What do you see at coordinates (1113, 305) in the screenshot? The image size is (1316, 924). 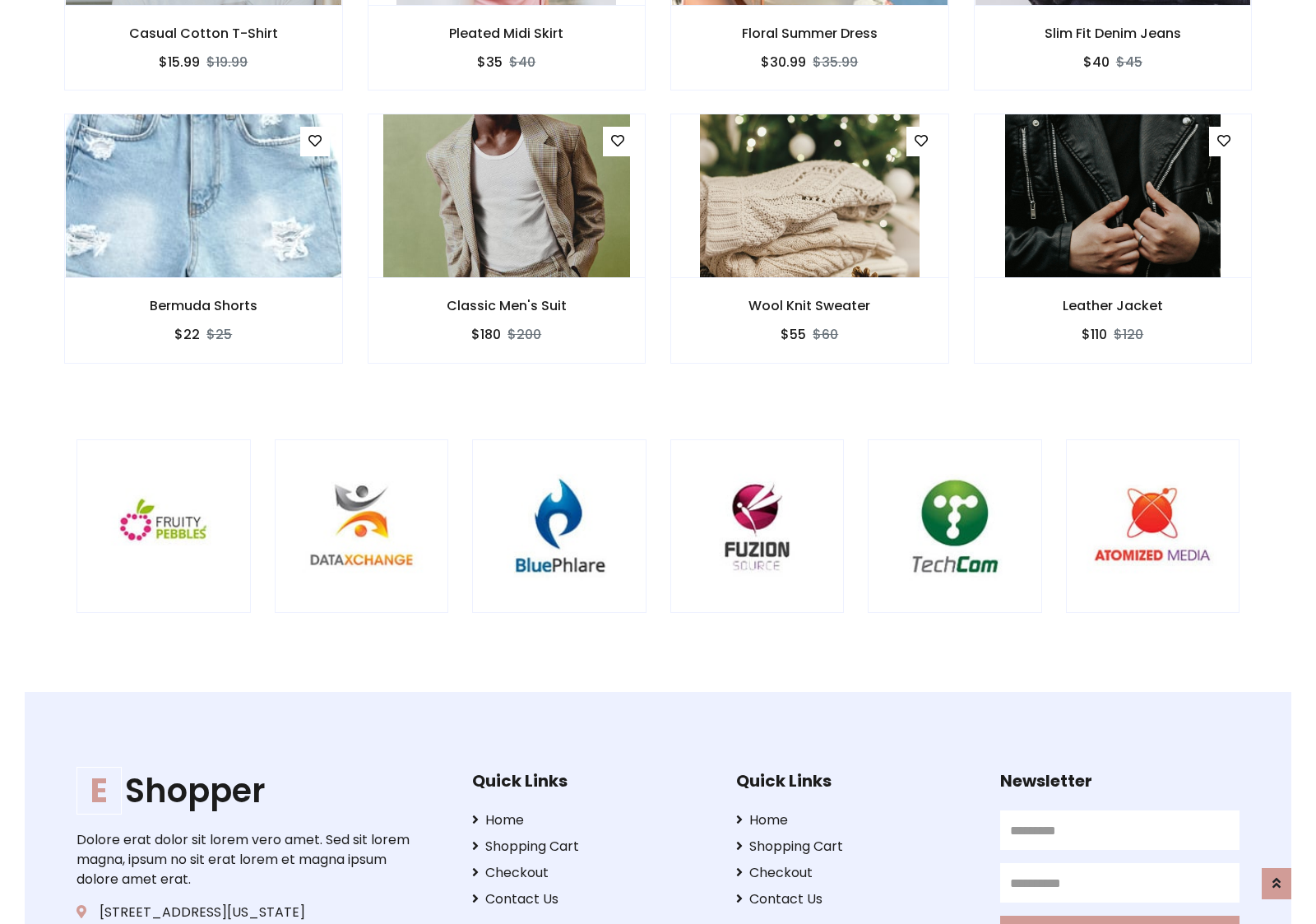 I see `h6: Leather Jacket` at bounding box center [1113, 305].